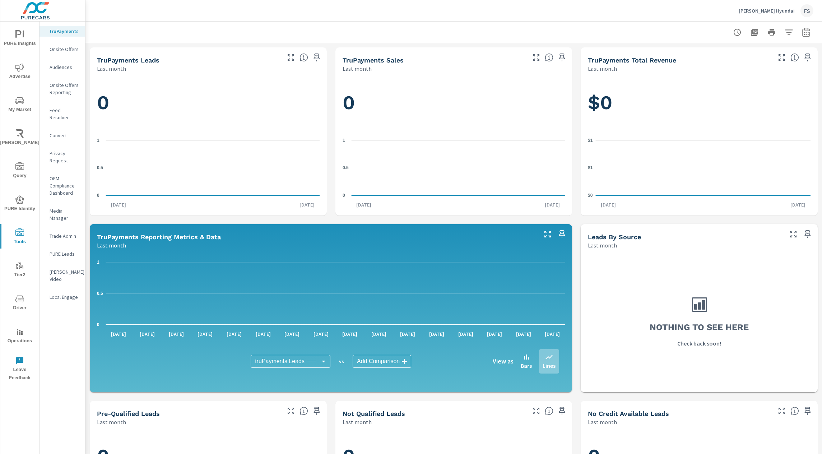 The width and height of the screenshot is (822, 454). I want to click on div: Onsite Offers Reporting, so click(62, 89).